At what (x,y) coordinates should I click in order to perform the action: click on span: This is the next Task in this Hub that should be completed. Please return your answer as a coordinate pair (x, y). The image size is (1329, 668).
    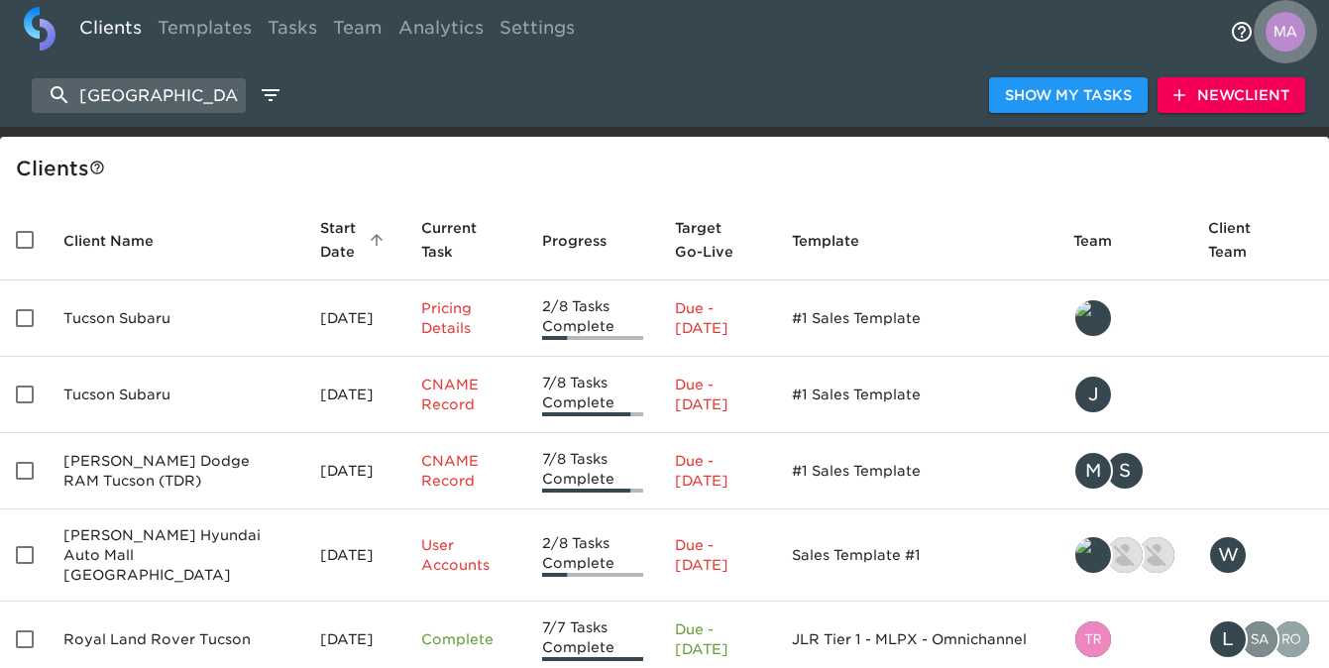
    Looking at the image, I should click on (453, 240).